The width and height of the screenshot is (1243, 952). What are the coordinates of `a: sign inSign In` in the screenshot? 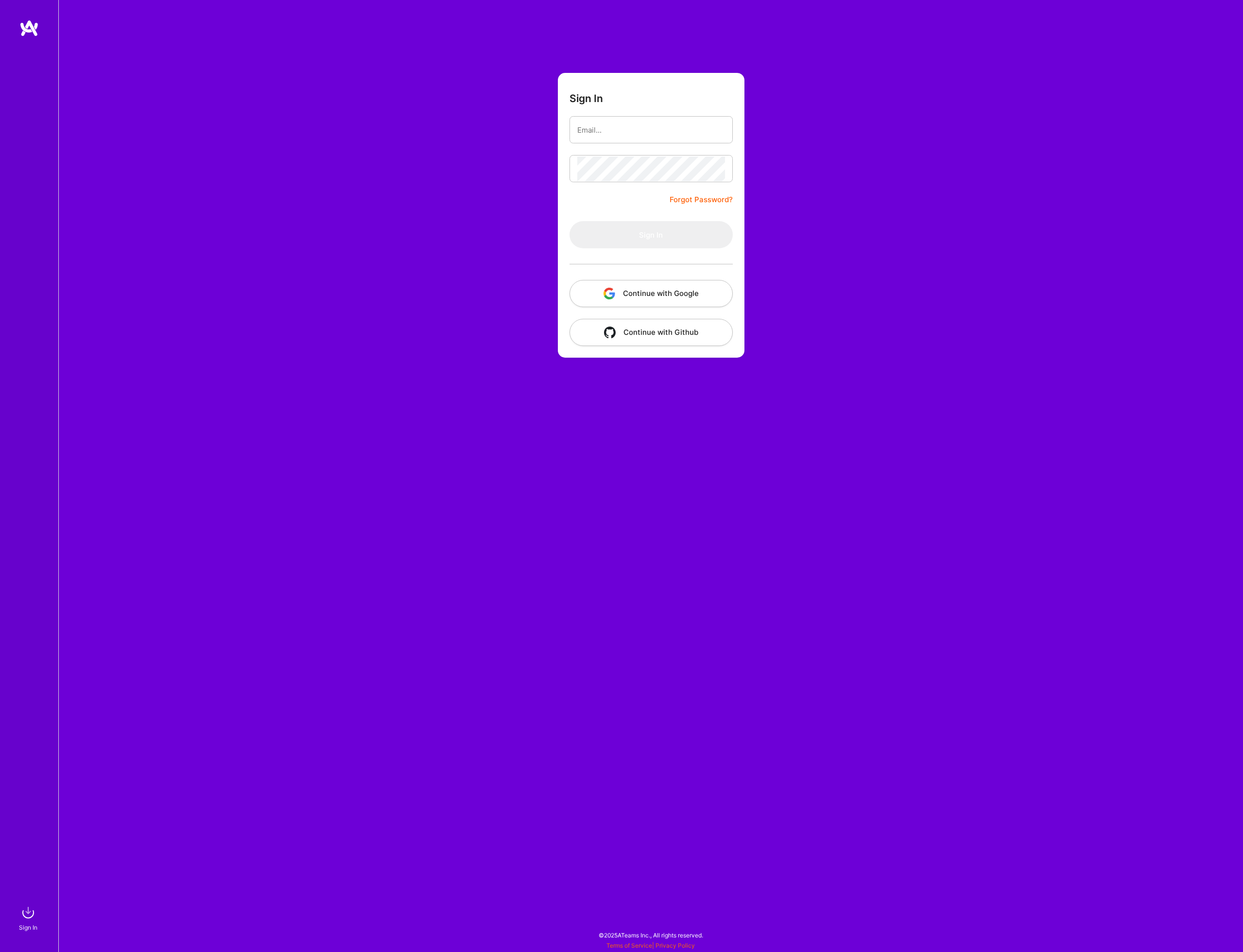 It's located at (29, 917).